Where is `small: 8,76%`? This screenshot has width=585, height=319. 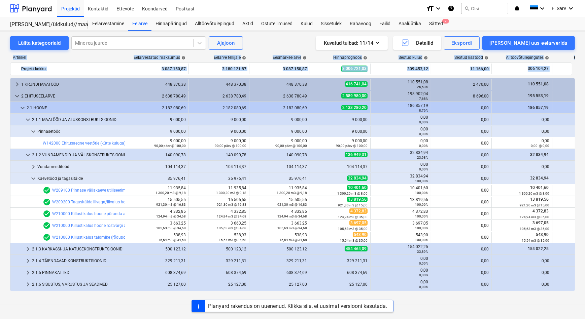
small: 8,76% is located at coordinates (423, 110).